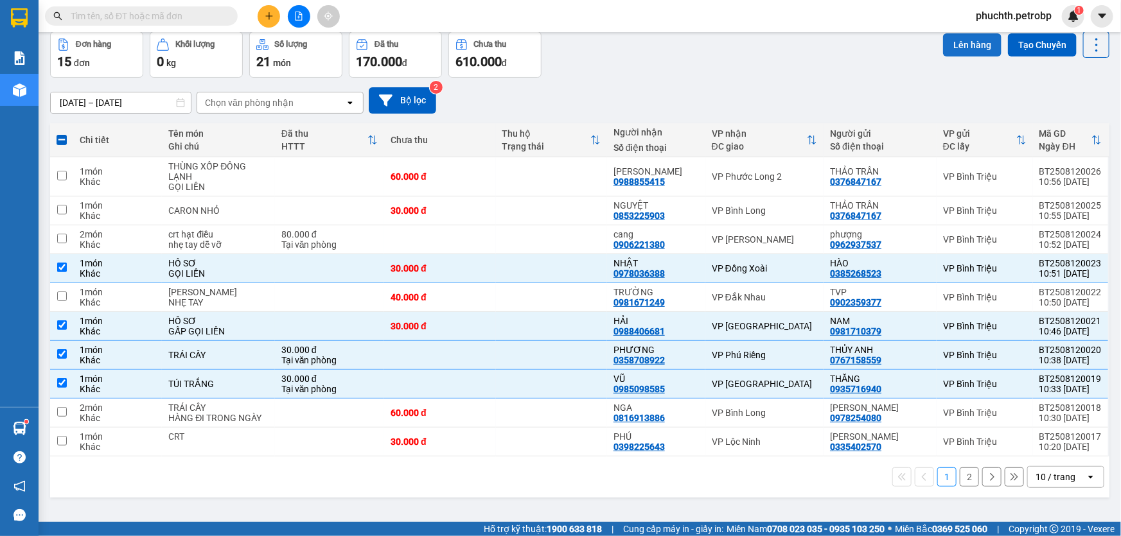 The image size is (1121, 536). Describe the element at coordinates (118, 263) in the screenshot. I see `div: 1 món` at that location.